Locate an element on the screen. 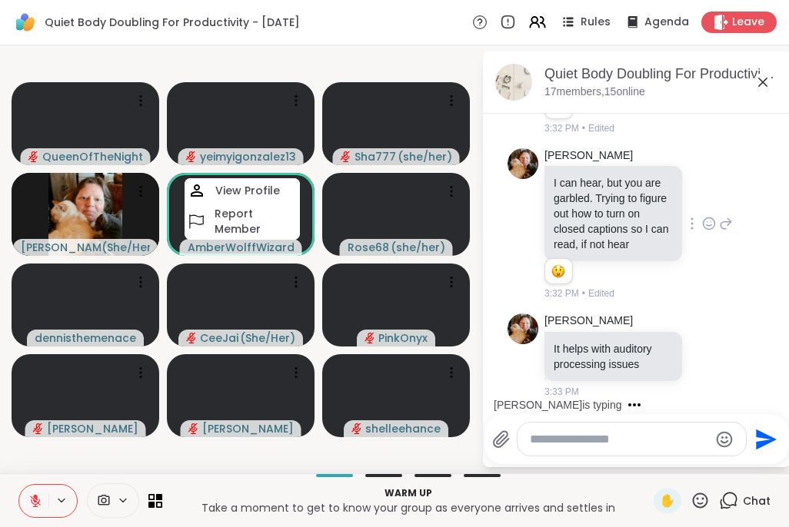  span: Rules is located at coordinates (595, 22).